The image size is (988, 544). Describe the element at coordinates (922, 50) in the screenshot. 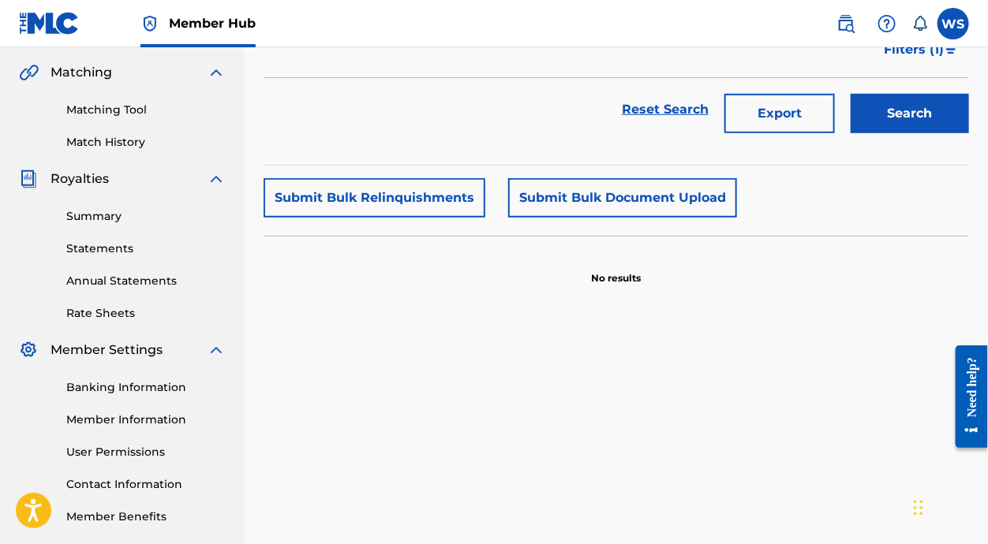

I see `button: Filters (1)` at that location.